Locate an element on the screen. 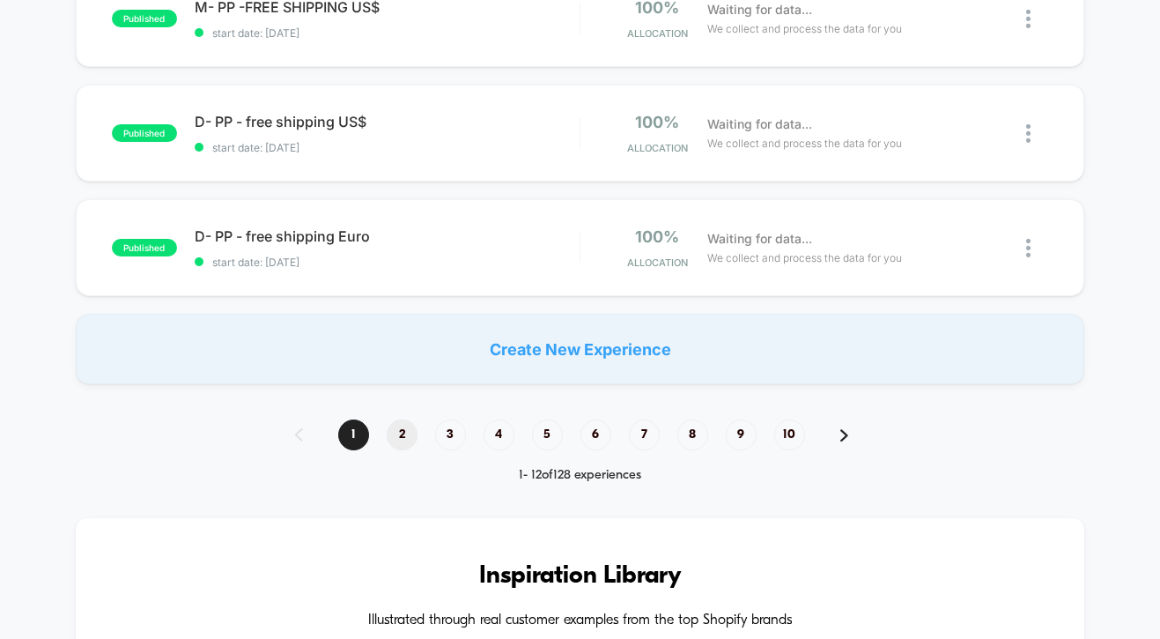  span: 4 is located at coordinates (499, 434).